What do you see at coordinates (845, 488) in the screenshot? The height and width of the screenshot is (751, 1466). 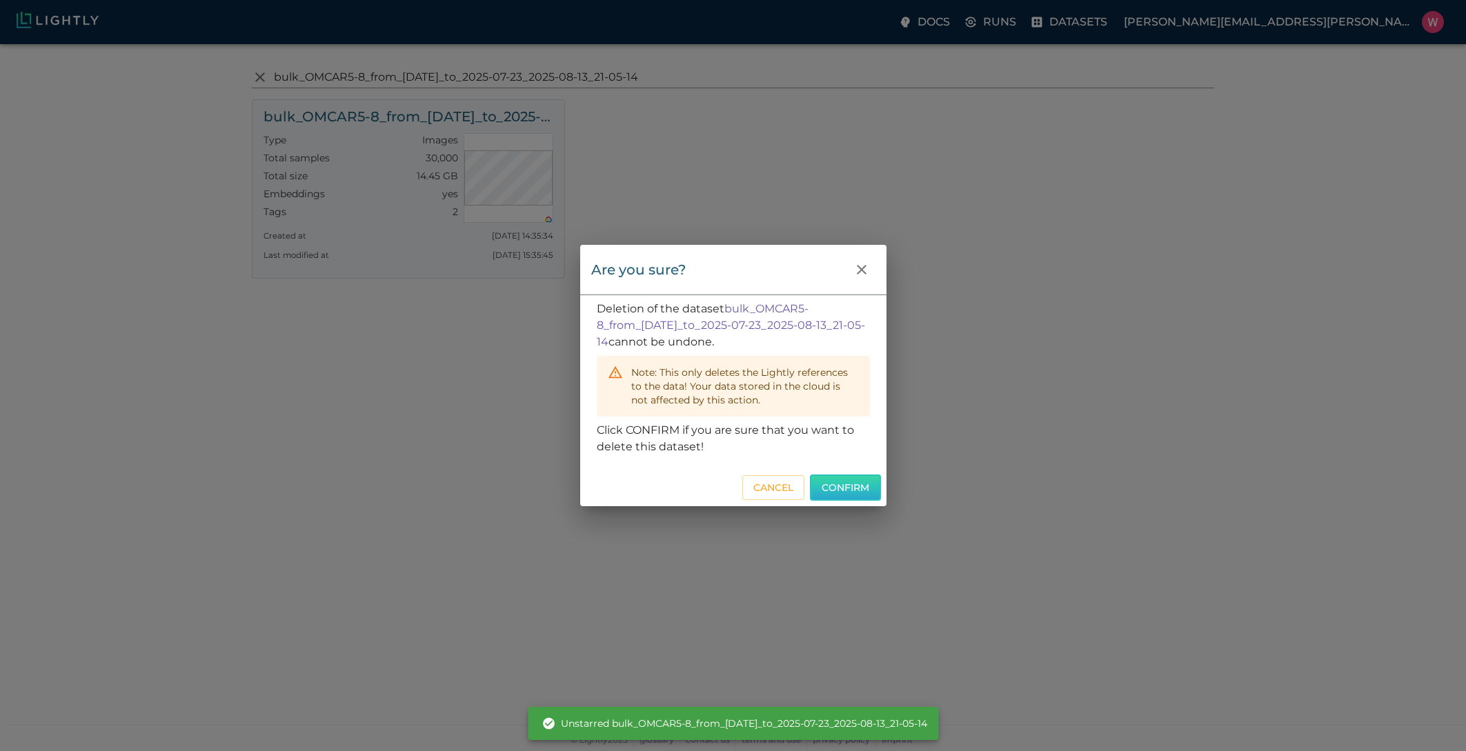 I see `button: Confirm` at bounding box center [845, 488].